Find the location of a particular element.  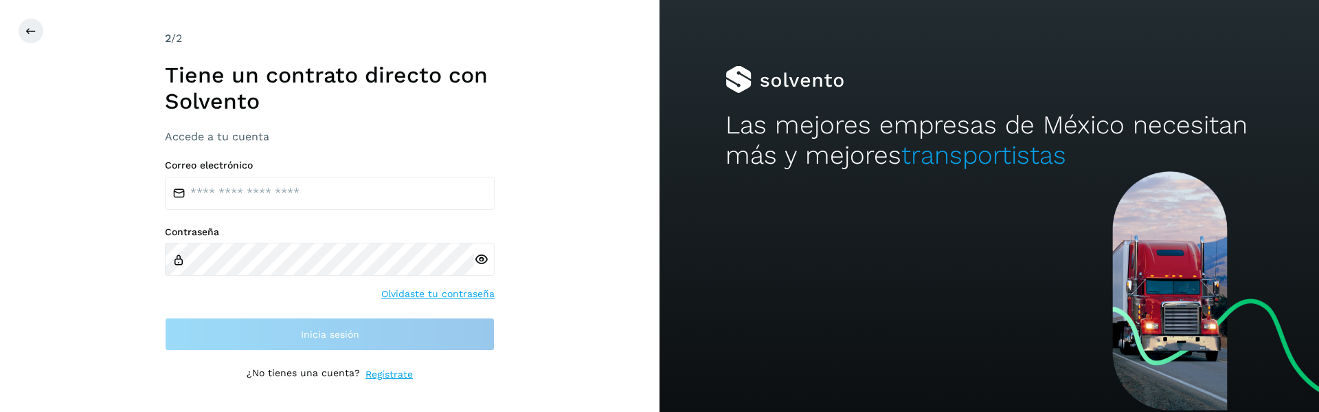

a: Regístrate is located at coordinates (389, 374).